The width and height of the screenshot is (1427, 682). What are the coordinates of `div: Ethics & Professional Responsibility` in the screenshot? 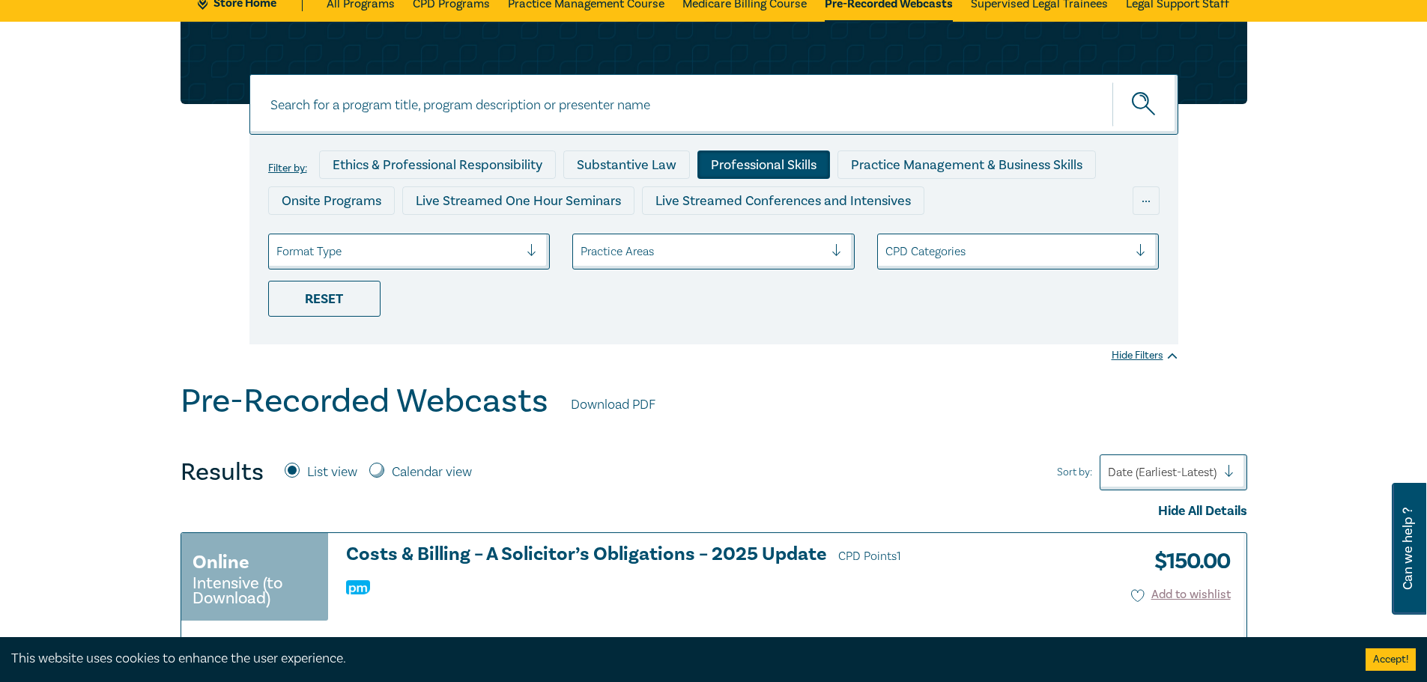 It's located at (437, 165).